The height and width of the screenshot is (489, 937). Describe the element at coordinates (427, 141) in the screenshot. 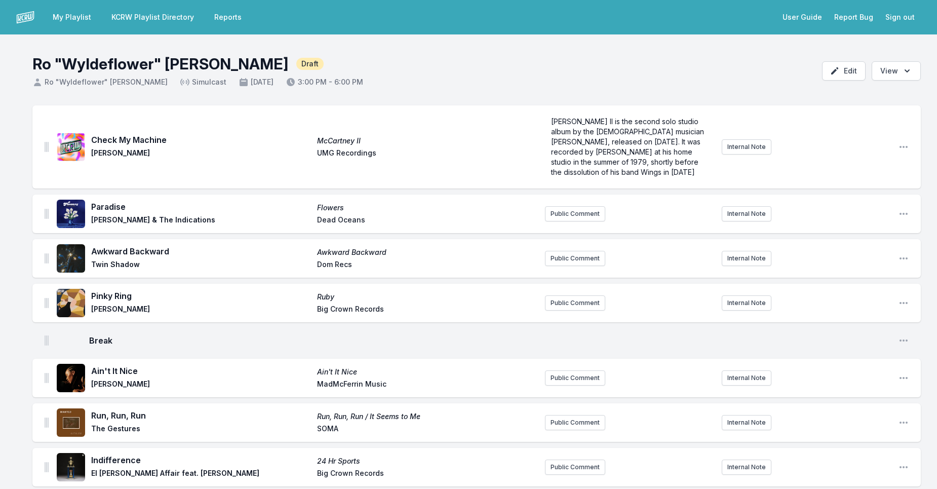

I see `span: McCartney II` at that location.